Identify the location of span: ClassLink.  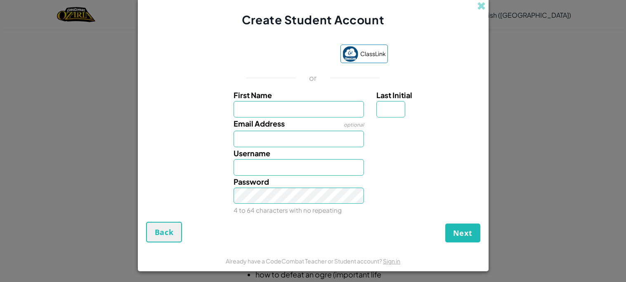
(373, 54).